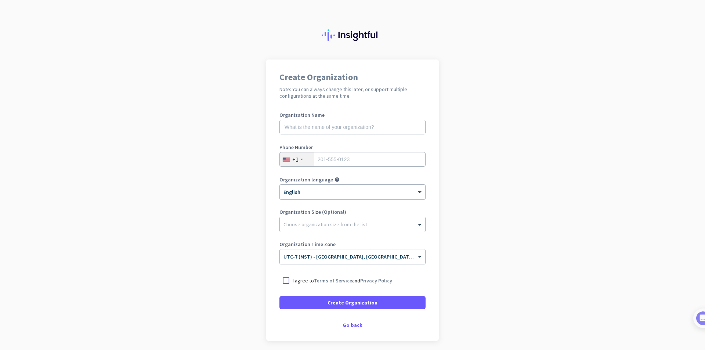  Describe the element at coordinates (353, 77) in the screenshot. I see `h1: Create Organization` at that location.